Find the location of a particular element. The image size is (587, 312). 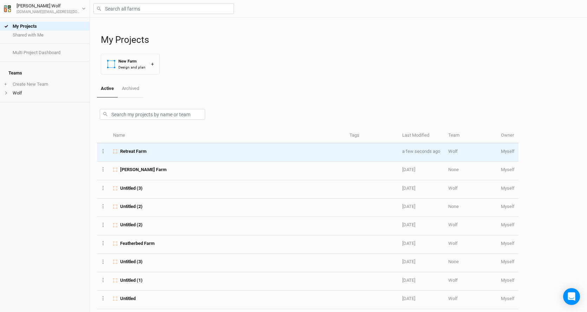

th: Tags is located at coordinates (372, 136).